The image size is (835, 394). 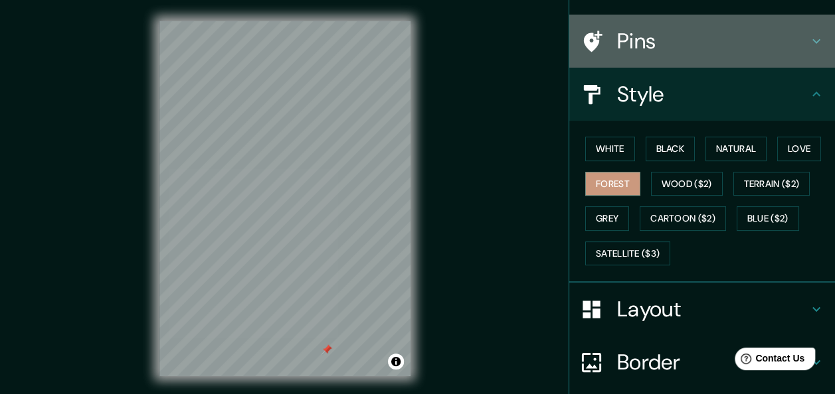 I want to click on button: Forest, so click(x=612, y=184).